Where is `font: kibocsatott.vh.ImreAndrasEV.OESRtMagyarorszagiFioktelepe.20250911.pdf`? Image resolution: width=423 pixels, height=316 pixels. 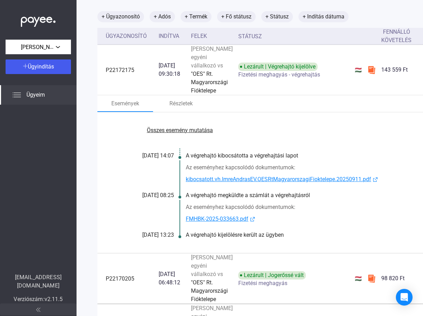
font: kibocsatott.vh.ImreAndrasEV.OESRtMagyarorszagiFioktelepe.20250911.pdf is located at coordinates (279, 179).